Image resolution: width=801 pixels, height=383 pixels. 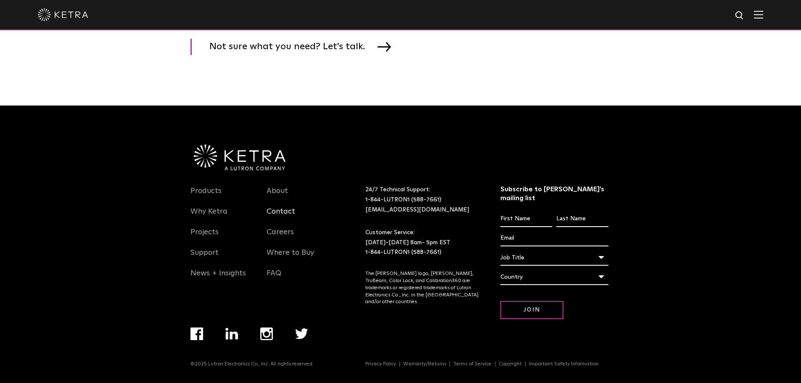 I want to click on a: Contact, so click(x=281, y=216).